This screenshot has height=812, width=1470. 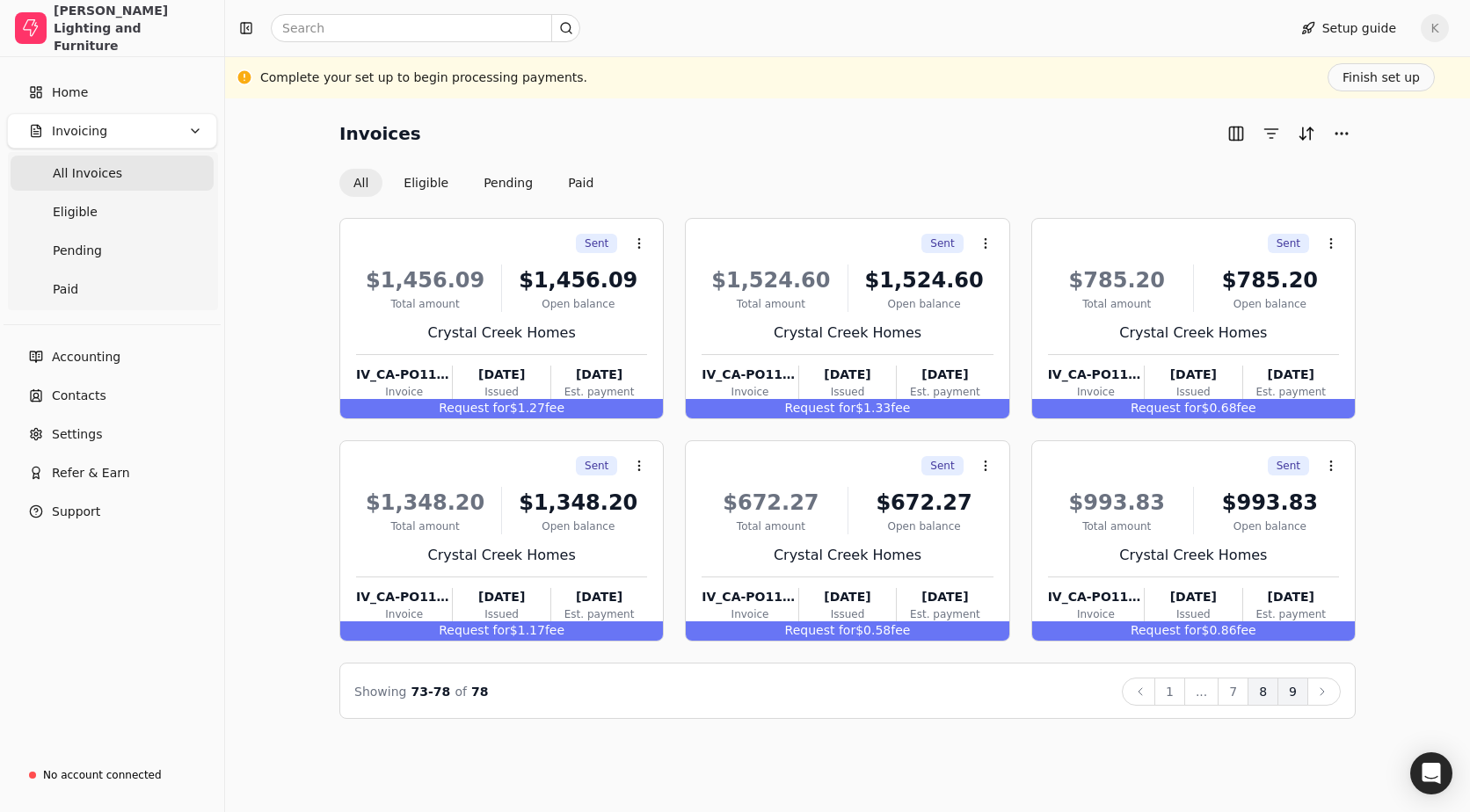 What do you see at coordinates (1270, 281) in the screenshot?
I see `div: $785.20` at bounding box center [1270, 281].